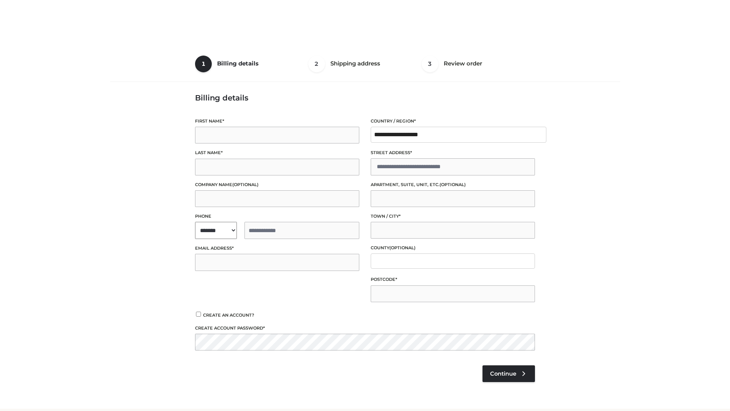 This screenshot has height=411, width=730. I want to click on label: Email address, so click(277, 248).